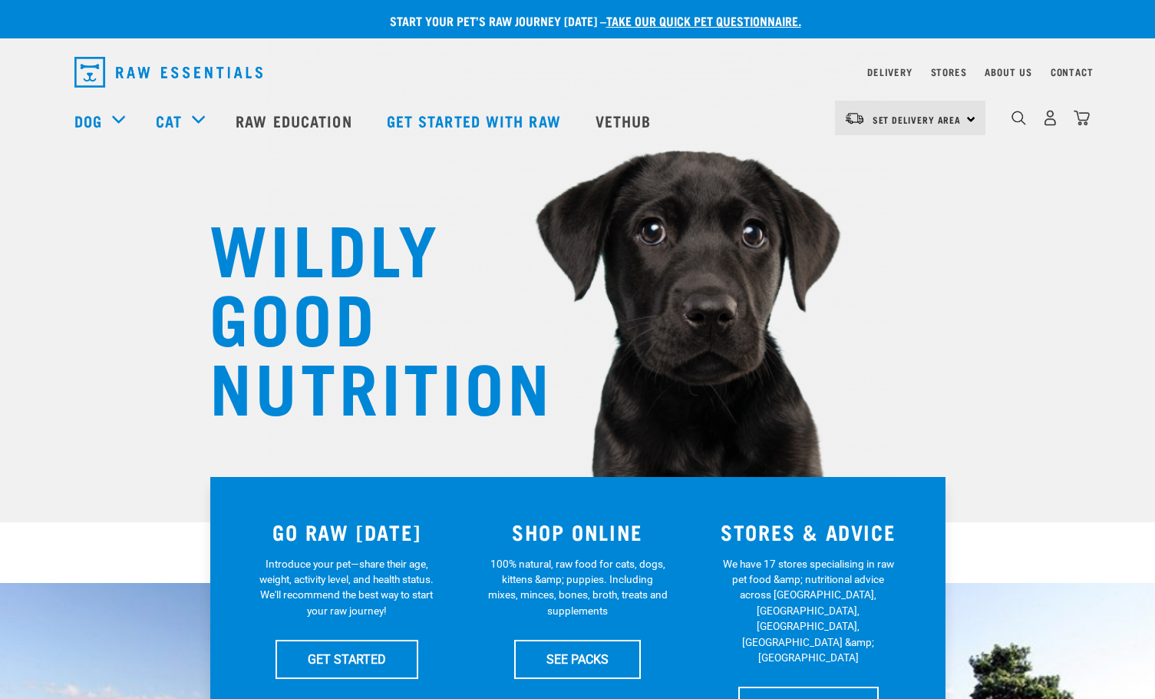 The width and height of the screenshot is (1155, 699). What do you see at coordinates (363, 315) in the screenshot?
I see `h1: WILDLY GOOD NUTRITION` at bounding box center [363, 315].